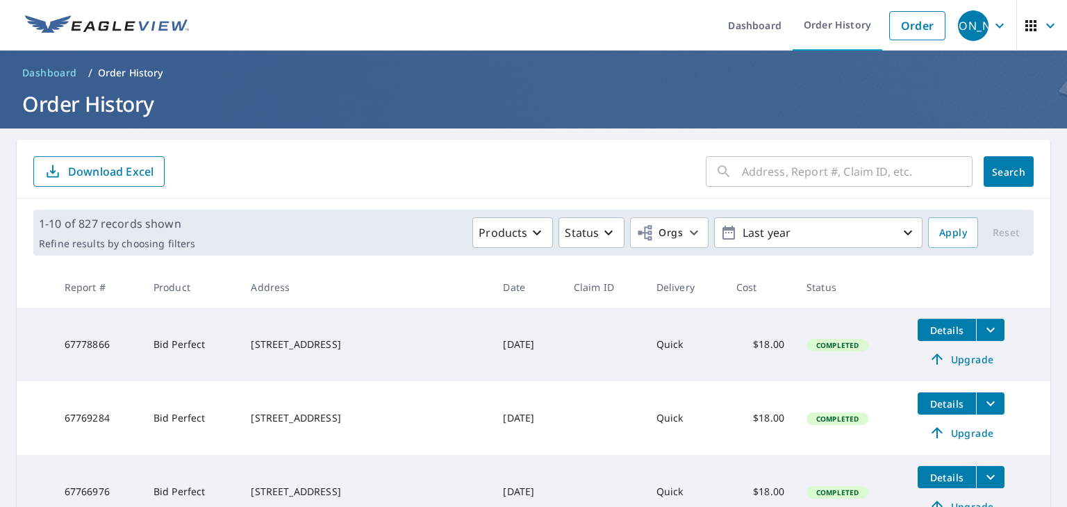  Describe the element at coordinates (503, 233) in the screenshot. I see `p: Products` at that location.